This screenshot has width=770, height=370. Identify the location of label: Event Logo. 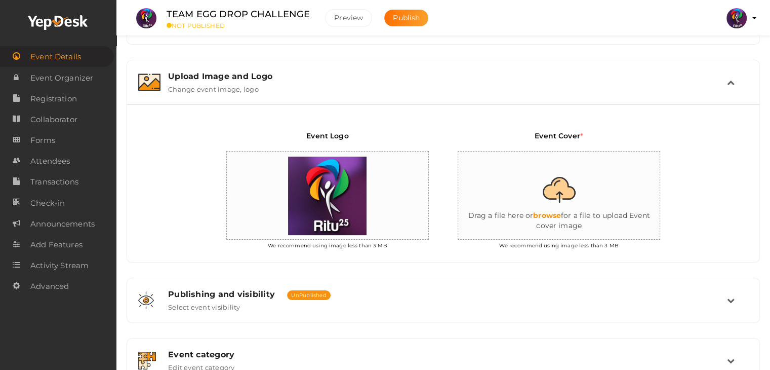
(327, 139).